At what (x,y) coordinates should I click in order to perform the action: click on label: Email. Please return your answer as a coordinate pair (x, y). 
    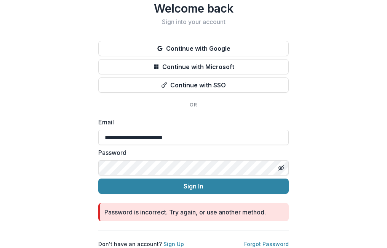
    Looking at the image, I should click on (191, 122).